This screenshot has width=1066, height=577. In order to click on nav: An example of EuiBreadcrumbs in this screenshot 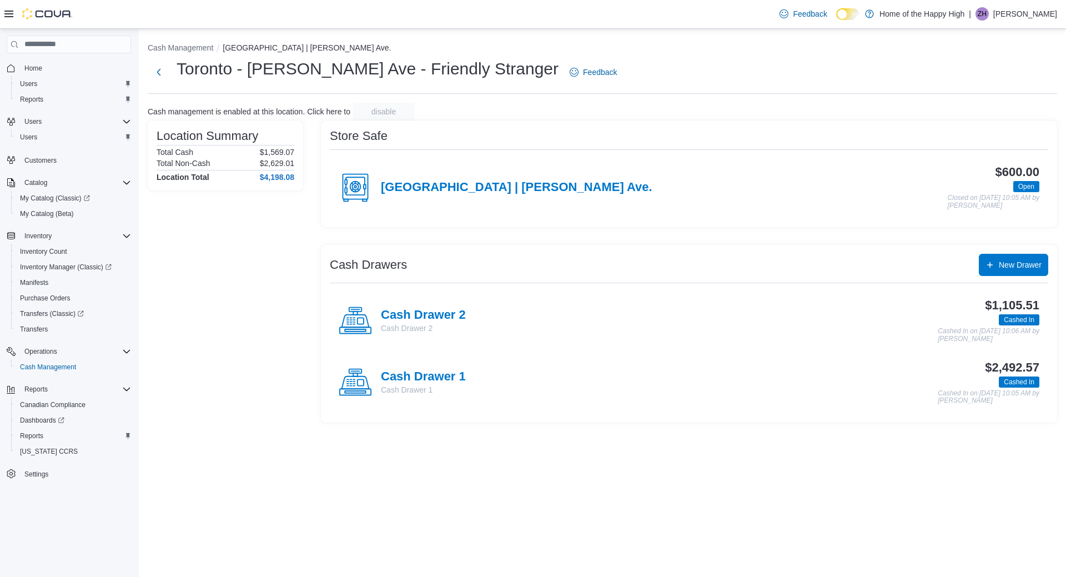, I will do `click(602, 49)`.